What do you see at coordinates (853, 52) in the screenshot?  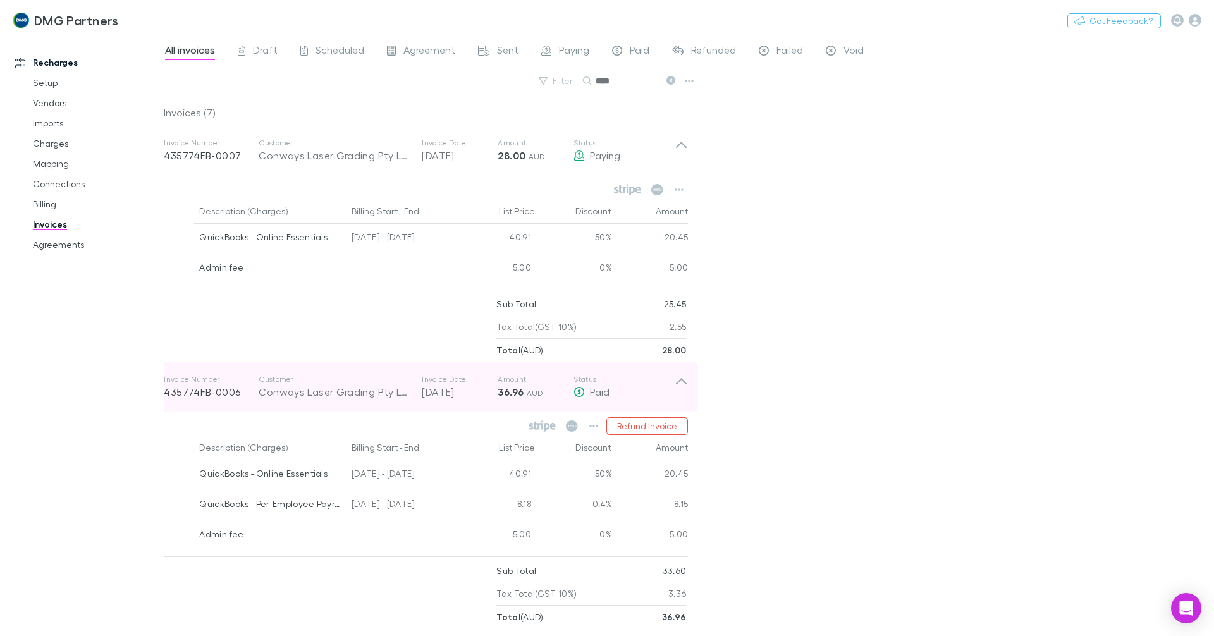 I see `span: Void` at bounding box center [853, 52].